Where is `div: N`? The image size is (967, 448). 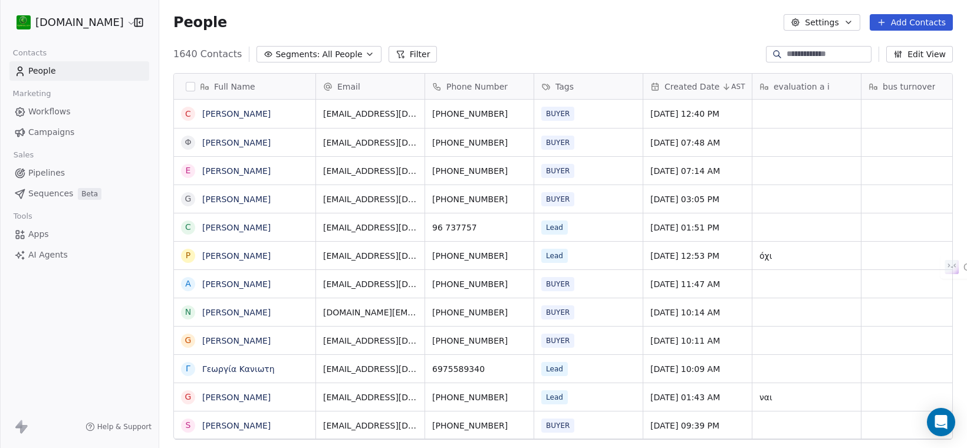 div: N is located at coordinates (188, 312).